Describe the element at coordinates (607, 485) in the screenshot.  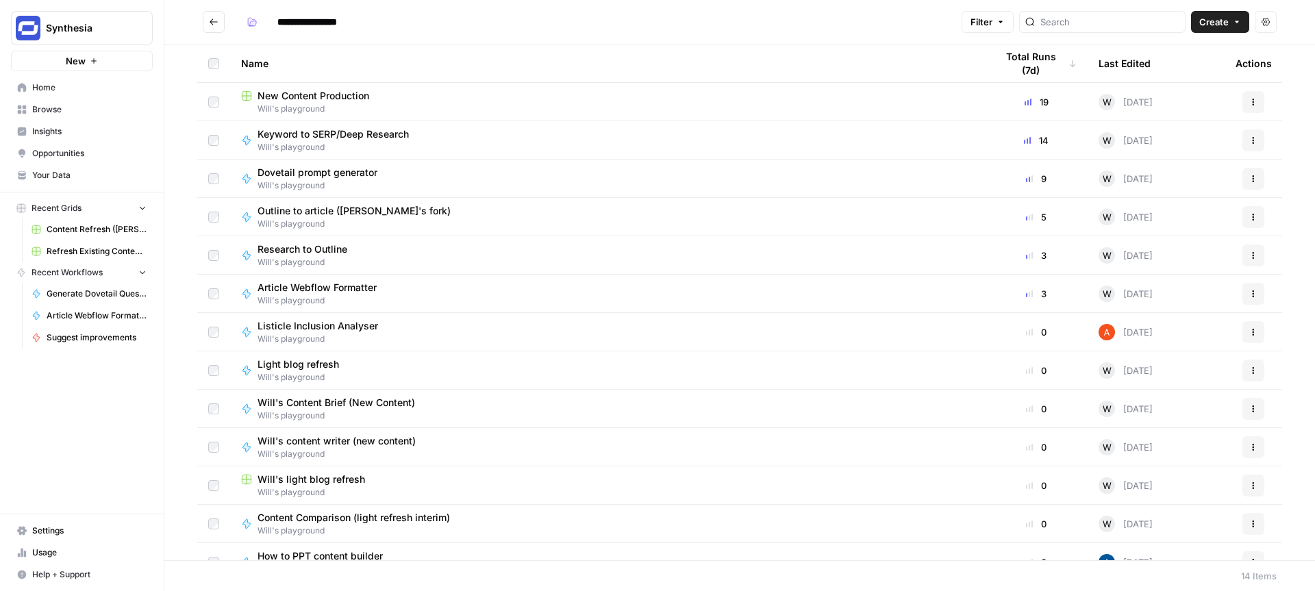
I see `a: Will's light blog refreshWill's playground` at that location.